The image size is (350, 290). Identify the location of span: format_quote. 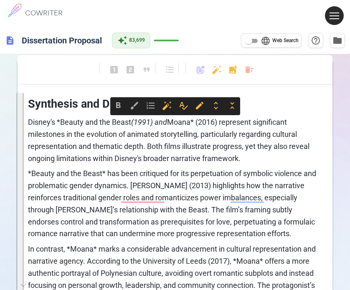
(147, 70).